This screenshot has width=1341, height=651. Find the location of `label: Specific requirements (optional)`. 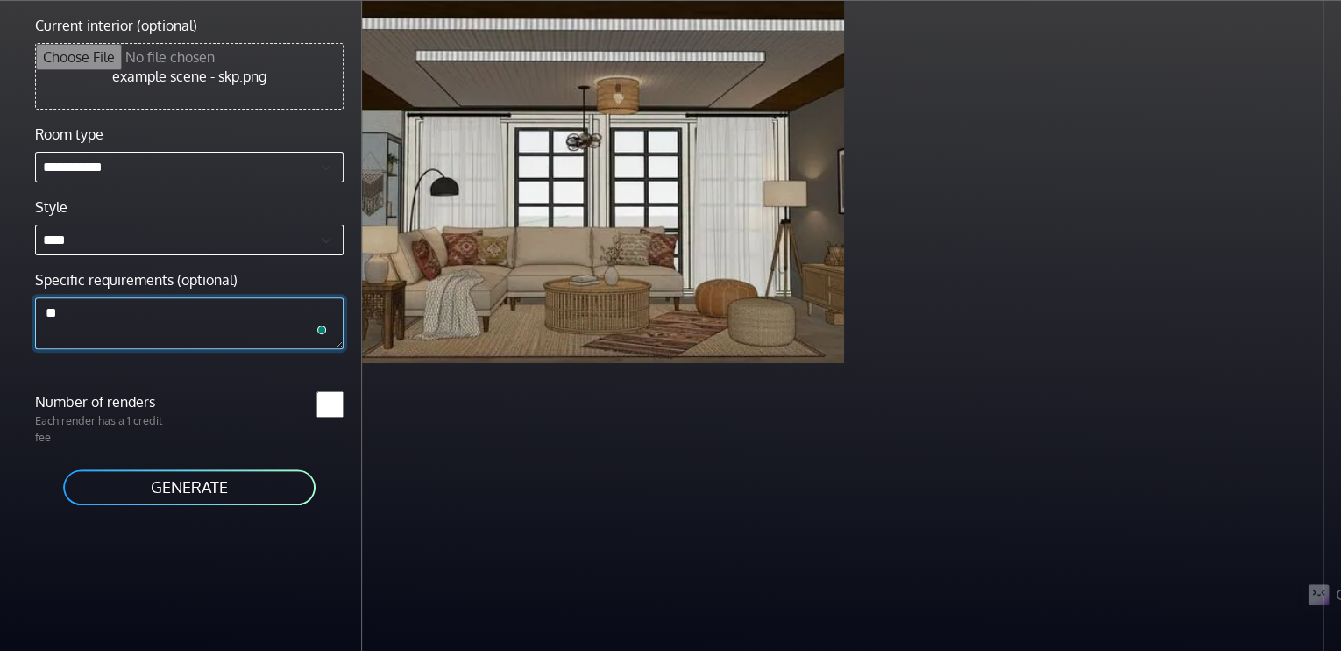

label: Specific requirements (optional) is located at coordinates (136, 280).